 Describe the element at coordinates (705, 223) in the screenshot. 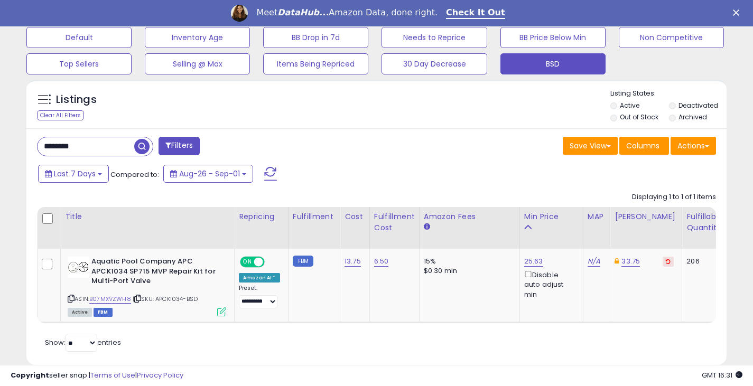

I see `div: Fulfillable Quantity` at that location.